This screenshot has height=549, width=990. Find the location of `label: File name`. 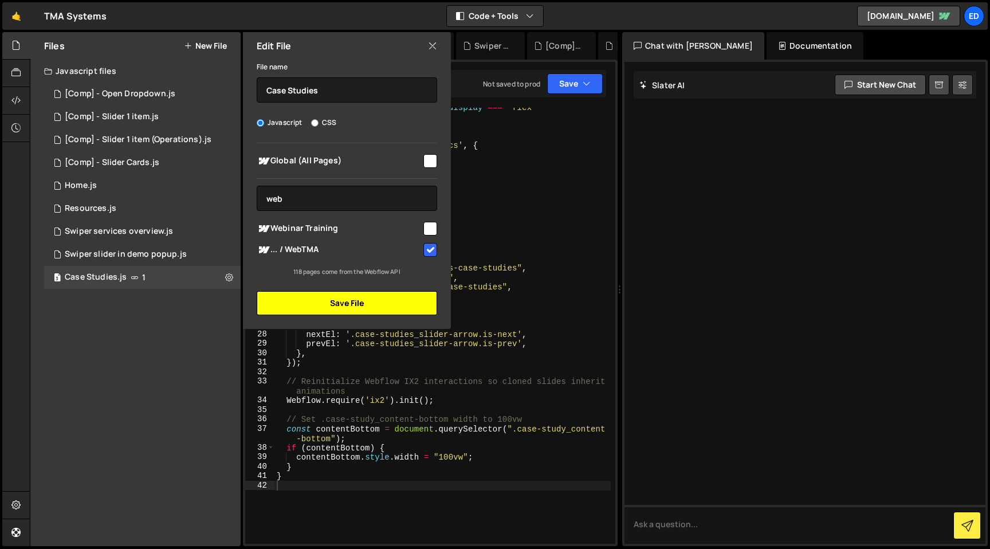

label: File name is located at coordinates (272, 67).